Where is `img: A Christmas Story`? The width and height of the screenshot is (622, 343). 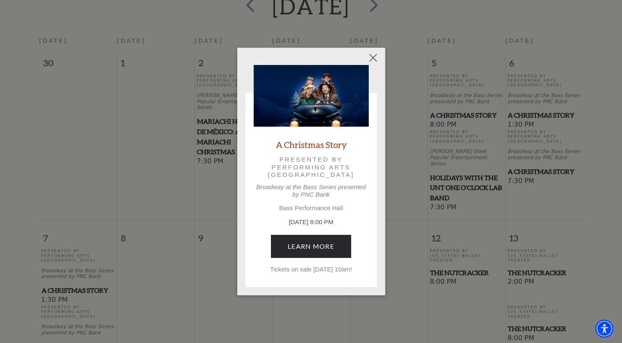
img: A Christmas Story is located at coordinates (311, 96).